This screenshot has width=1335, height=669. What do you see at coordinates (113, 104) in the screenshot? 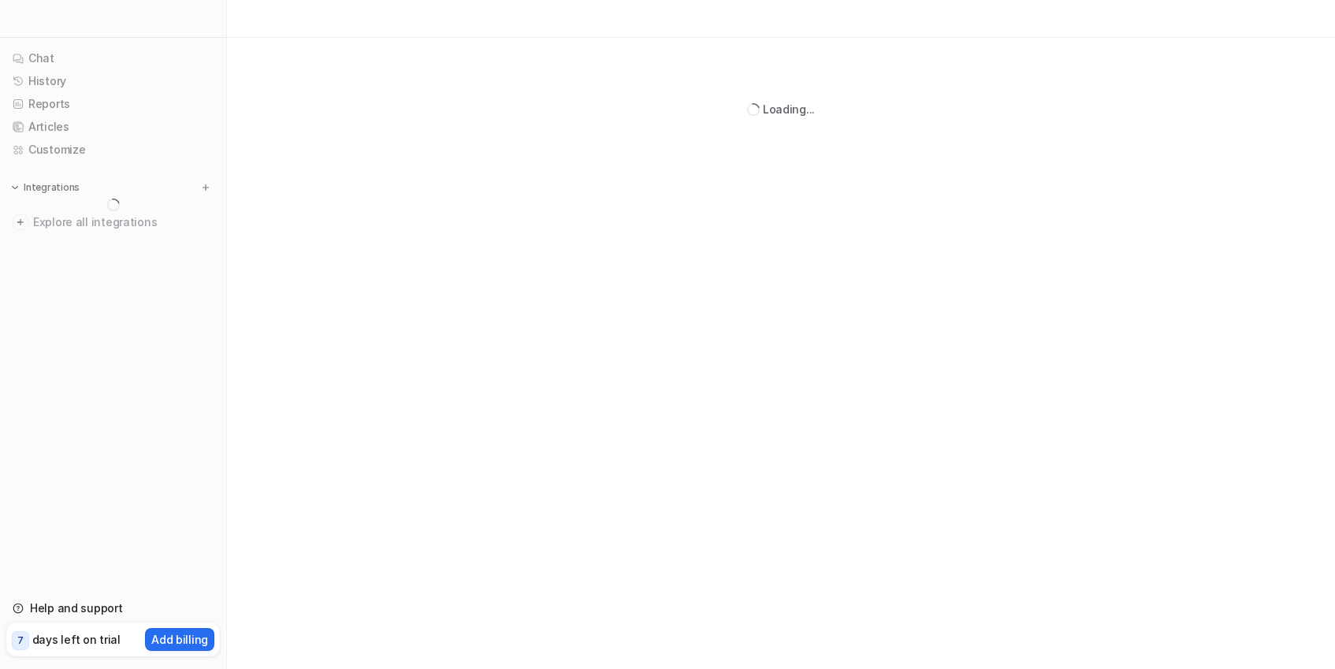
I see `a: Reports` at bounding box center [113, 104].